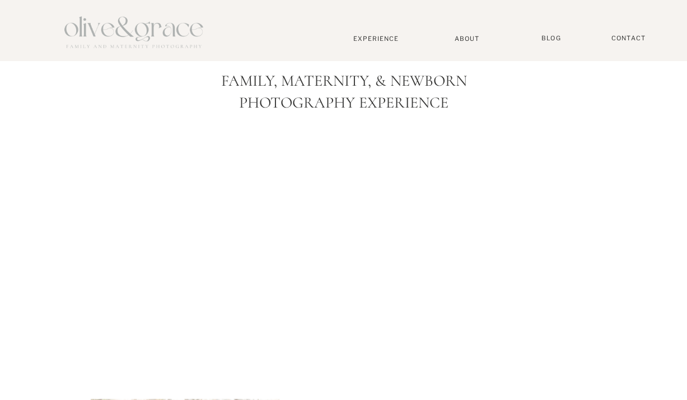  What do you see at coordinates (376, 39) in the screenshot?
I see `a: Experience` at bounding box center [376, 39].